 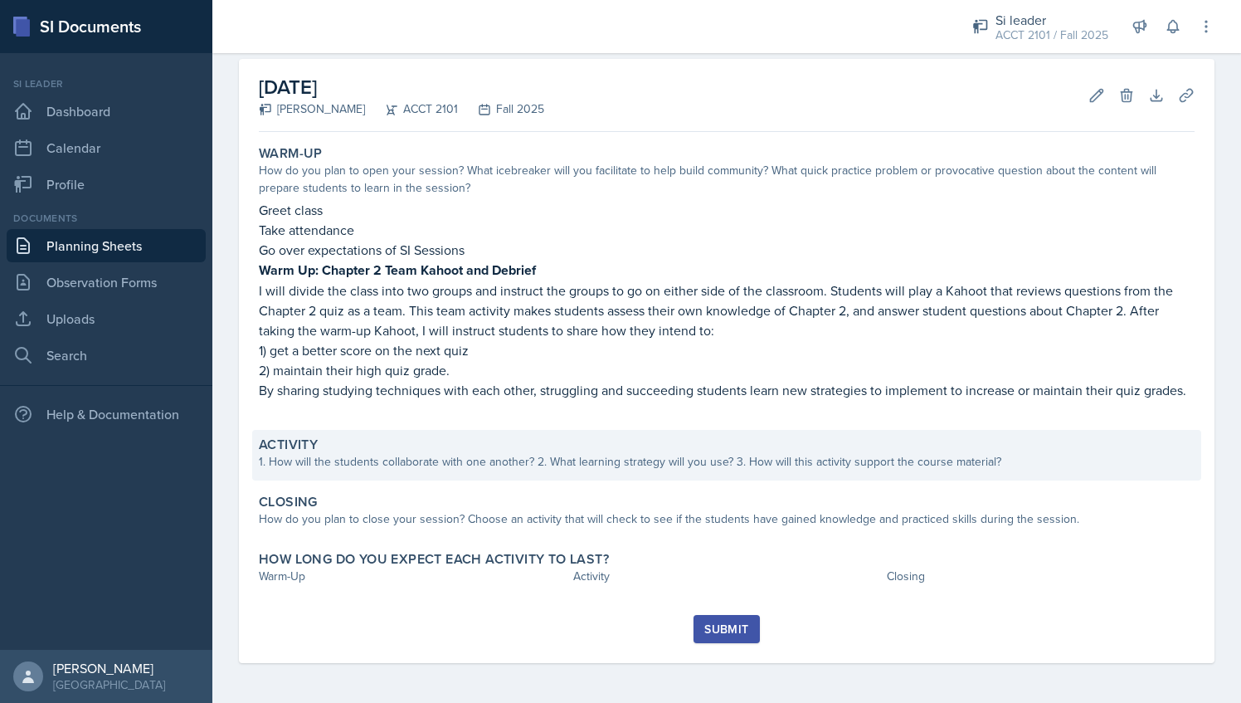 What do you see at coordinates (726, 629) in the screenshot?
I see `div: Submit` at bounding box center [726, 629].